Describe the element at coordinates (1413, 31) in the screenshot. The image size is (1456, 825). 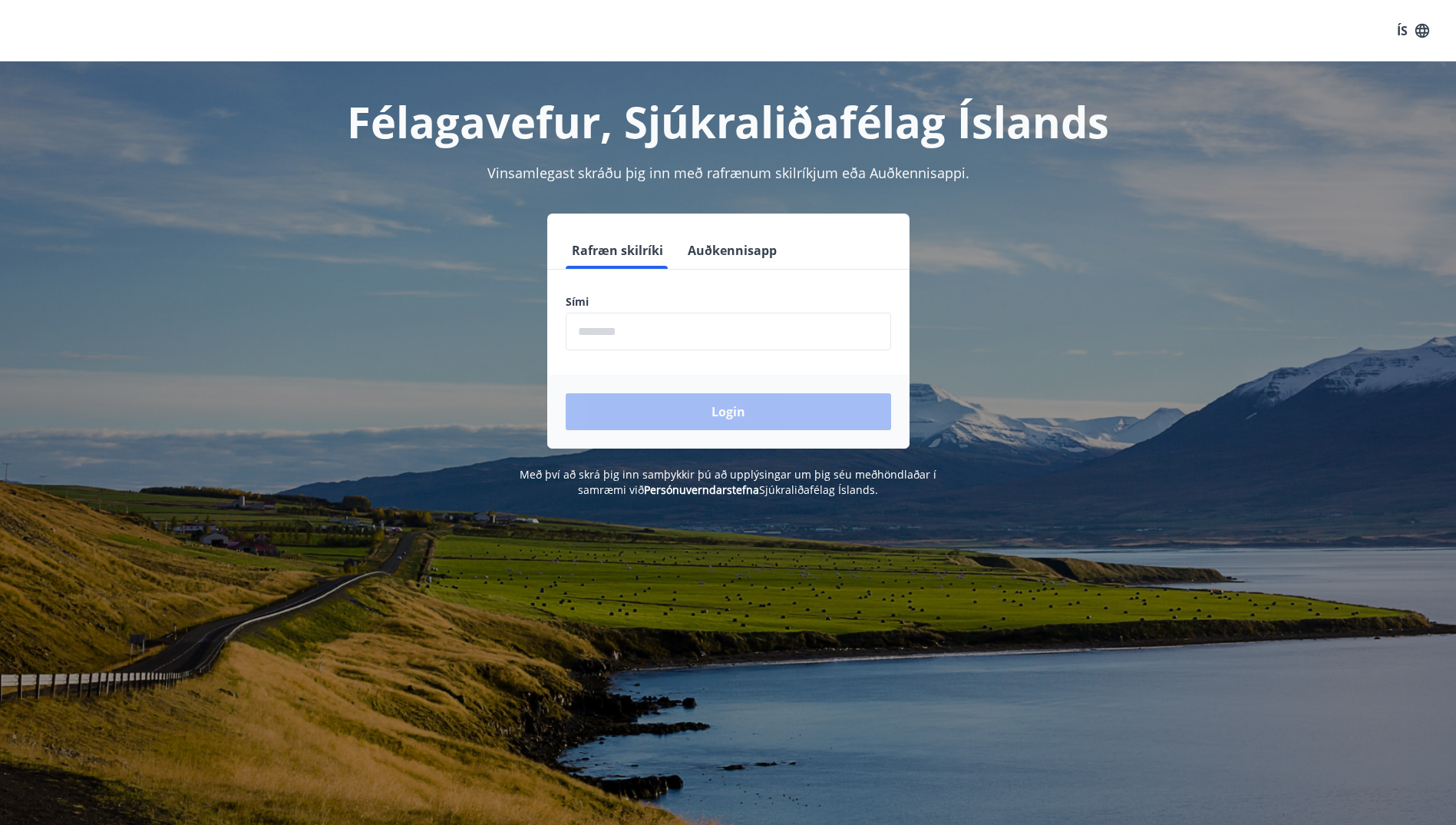
I see `button: ÍS` at that location.